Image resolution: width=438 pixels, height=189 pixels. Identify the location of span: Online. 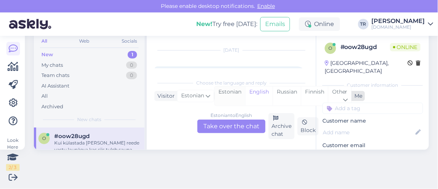
(406, 47).